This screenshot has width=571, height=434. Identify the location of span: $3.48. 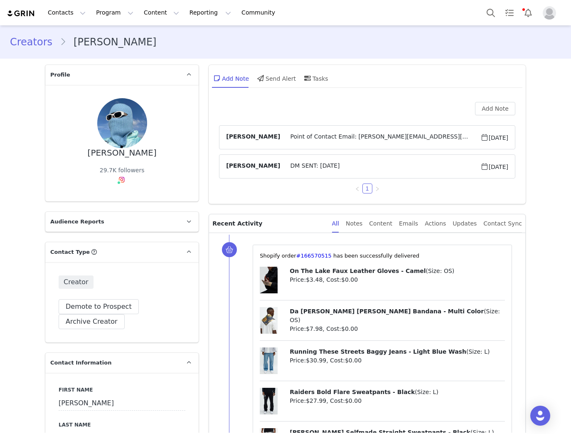
(314, 280).